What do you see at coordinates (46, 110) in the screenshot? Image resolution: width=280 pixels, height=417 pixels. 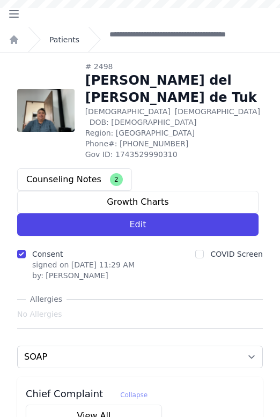 I see `img: 6v3hQTkhAAAAJXRFWHRkYXRlOmNyZWF0ZQAyMDI1LTA2LTIzVDE0OjU5OjAyKzAwOjAwYFajVQAAACV0RVh0ZGF0ZTptb2RpZ...` at bounding box center [46, 110].